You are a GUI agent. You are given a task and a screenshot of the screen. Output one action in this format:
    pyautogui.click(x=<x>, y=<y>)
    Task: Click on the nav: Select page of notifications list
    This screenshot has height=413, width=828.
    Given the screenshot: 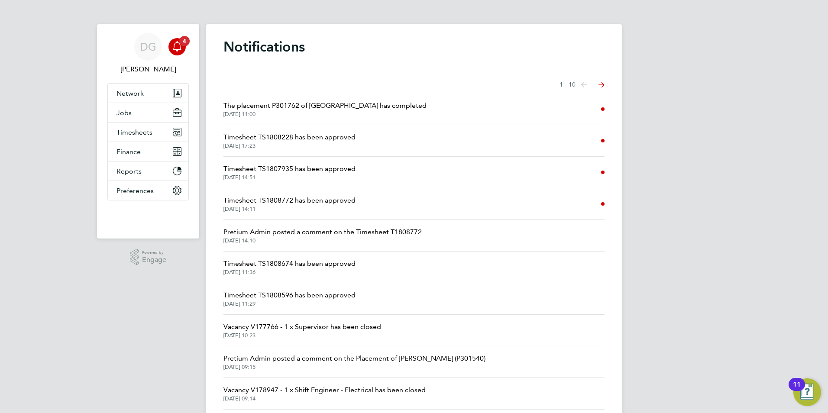 What is the action you would take?
    pyautogui.click(x=582, y=85)
    